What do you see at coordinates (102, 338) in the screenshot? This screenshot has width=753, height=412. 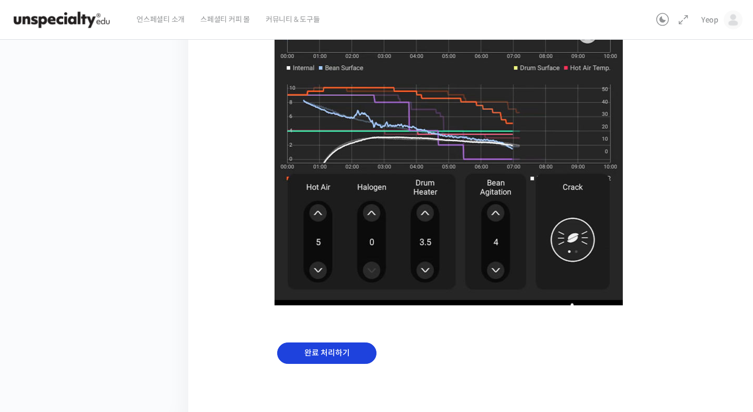 I see `a: 대화` at bounding box center [102, 338].